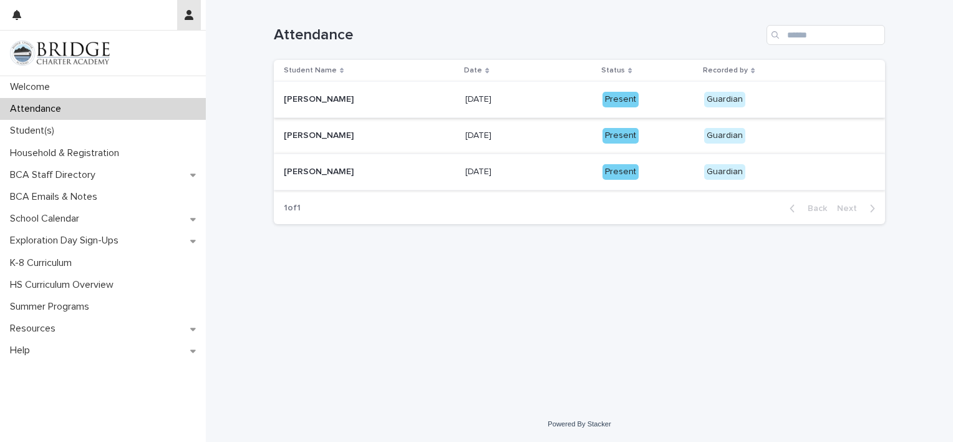  What do you see at coordinates (858, 208) in the screenshot?
I see `button: Next` at bounding box center [858, 208].